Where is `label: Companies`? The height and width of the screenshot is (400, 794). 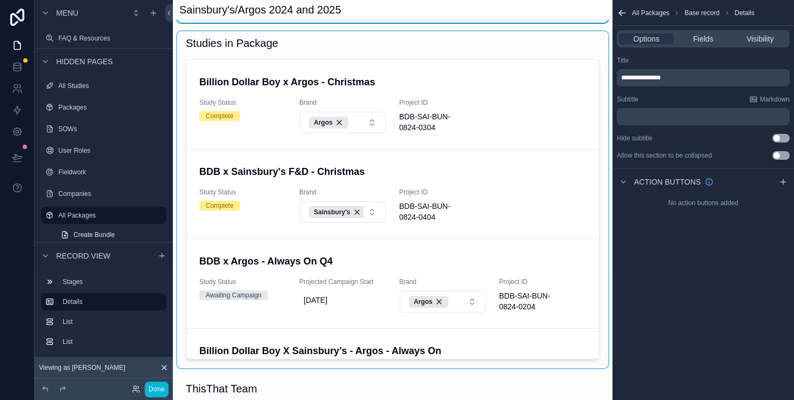 label: Companies is located at coordinates (111, 194).